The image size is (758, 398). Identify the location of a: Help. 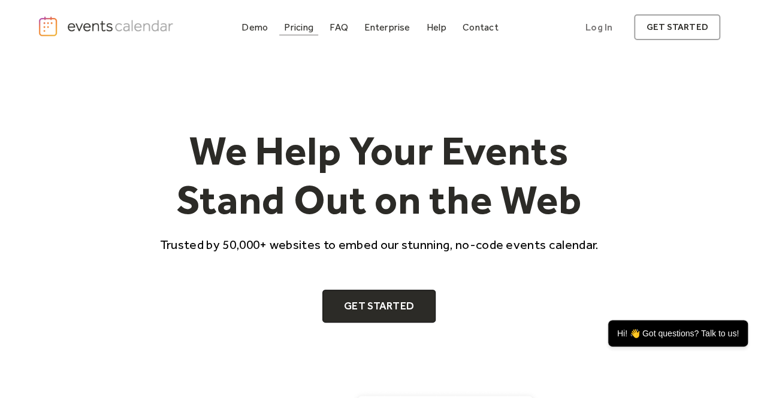
(436, 27).